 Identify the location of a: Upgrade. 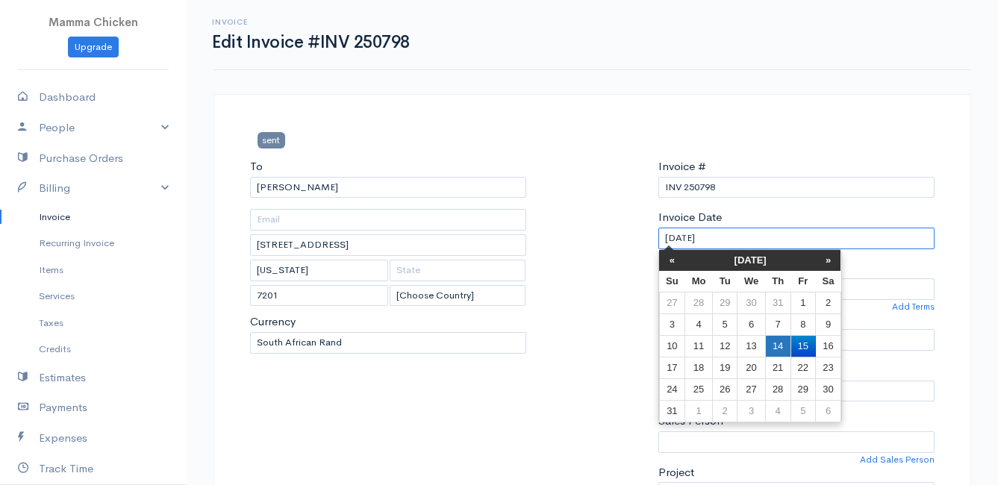
(93, 47).